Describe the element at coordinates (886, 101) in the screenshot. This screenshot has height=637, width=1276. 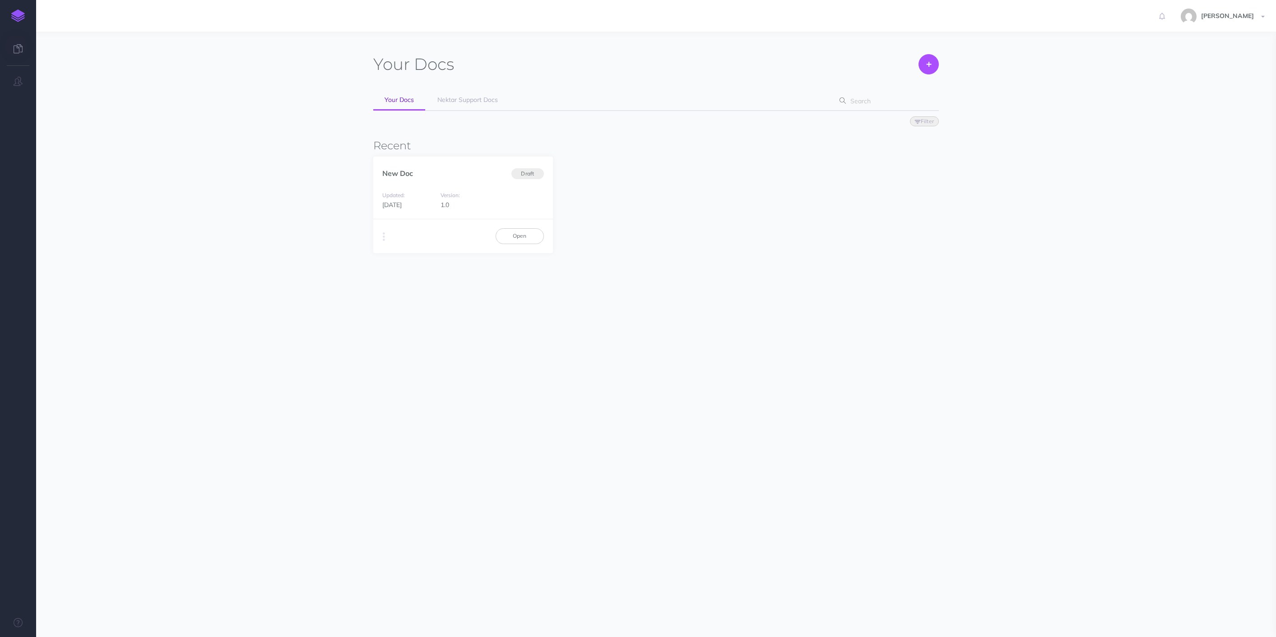
I see `input: Search` at that location.